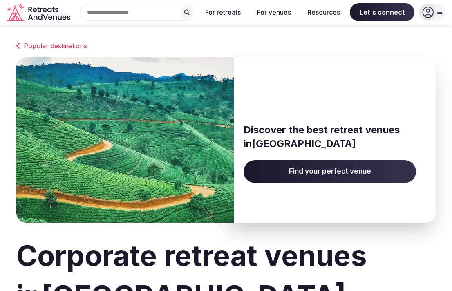  I want to click on a: Popular destinations, so click(226, 46).